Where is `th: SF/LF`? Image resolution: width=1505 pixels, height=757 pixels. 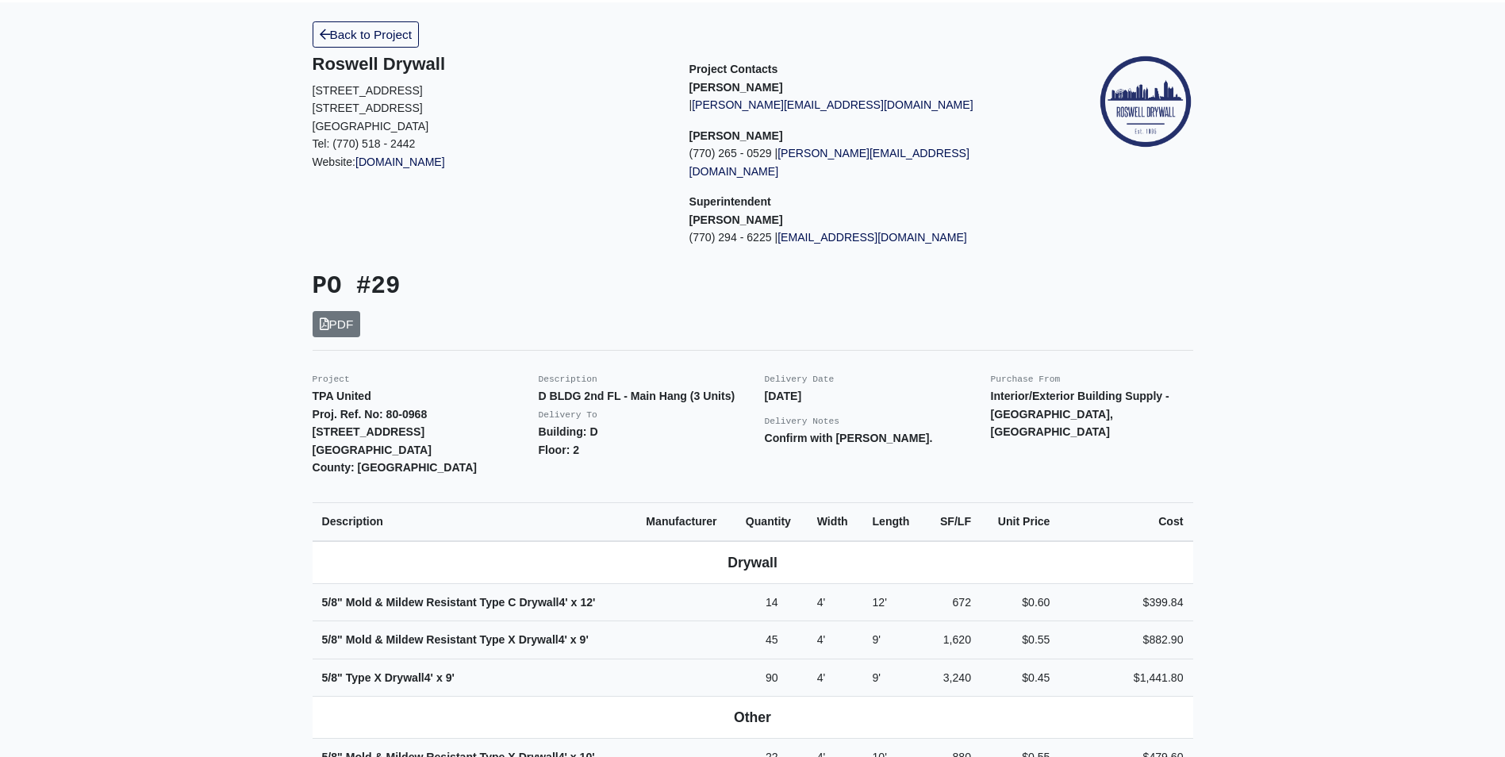 th: SF/LF is located at coordinates (953, 521).